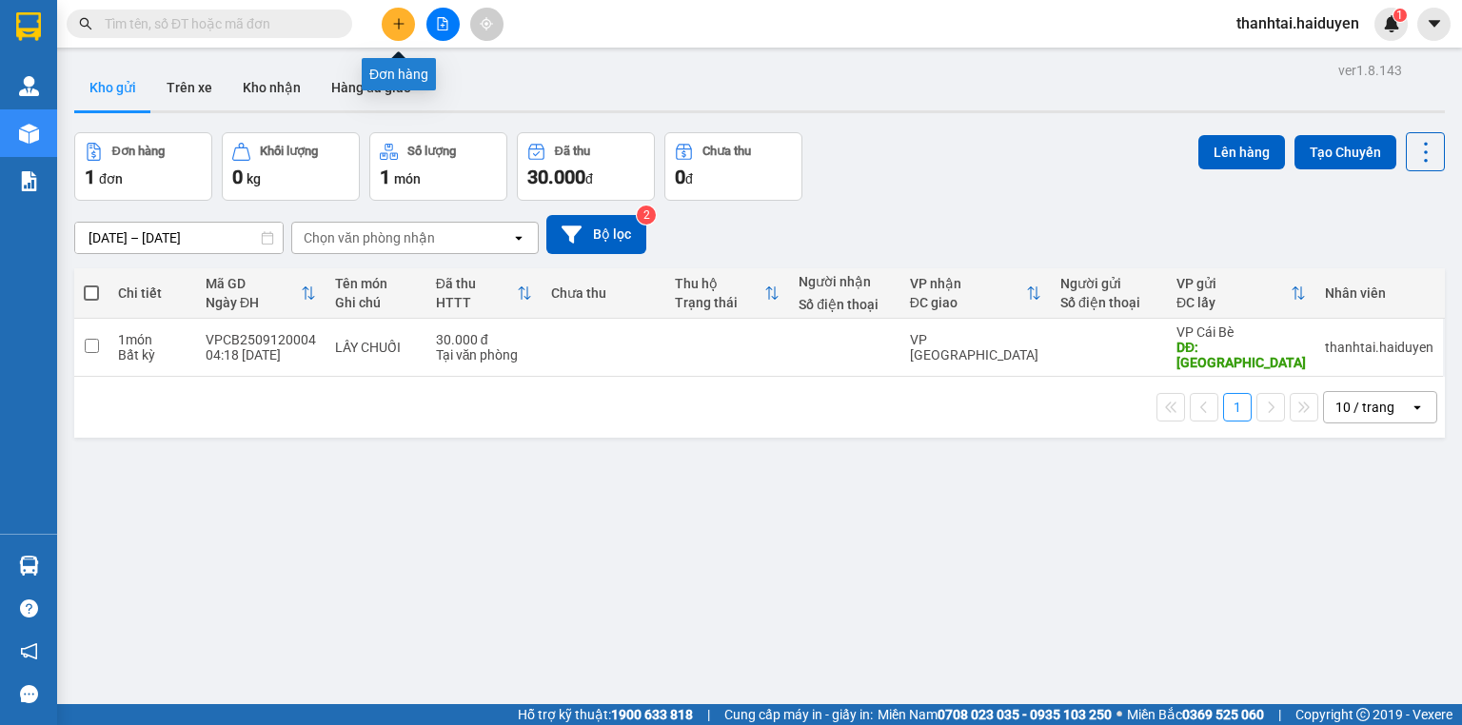  I want to click on button: Đã thu30.000đ, so click(585, 167).